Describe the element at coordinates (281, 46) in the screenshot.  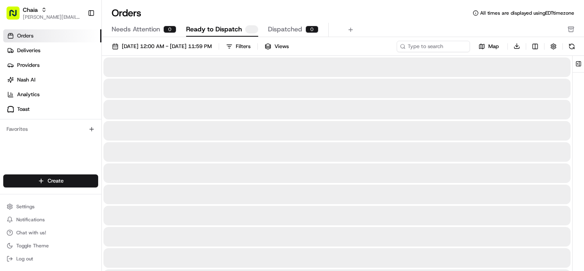
I see `span: Views` at that location.